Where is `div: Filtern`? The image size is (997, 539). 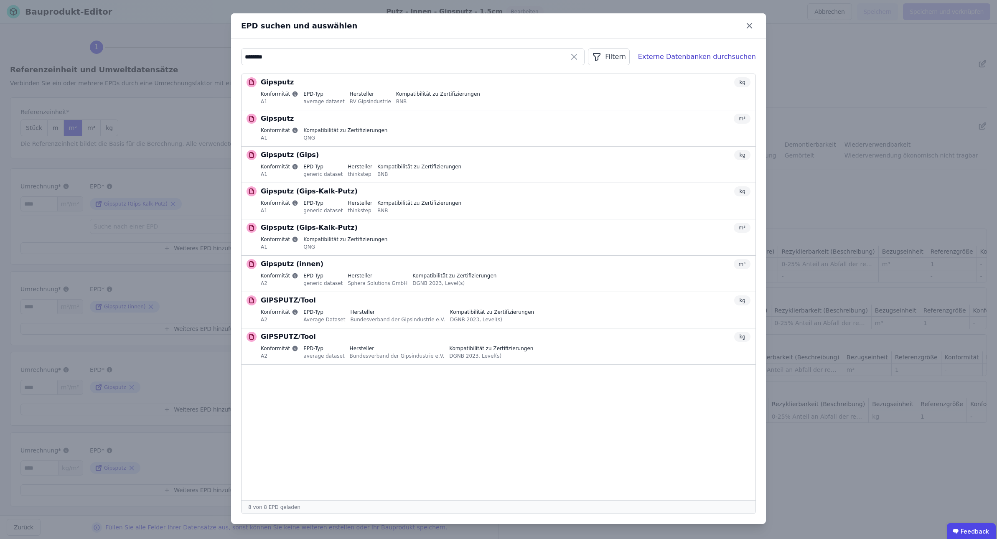 div: Filtern is located at coordinates (608, 57).